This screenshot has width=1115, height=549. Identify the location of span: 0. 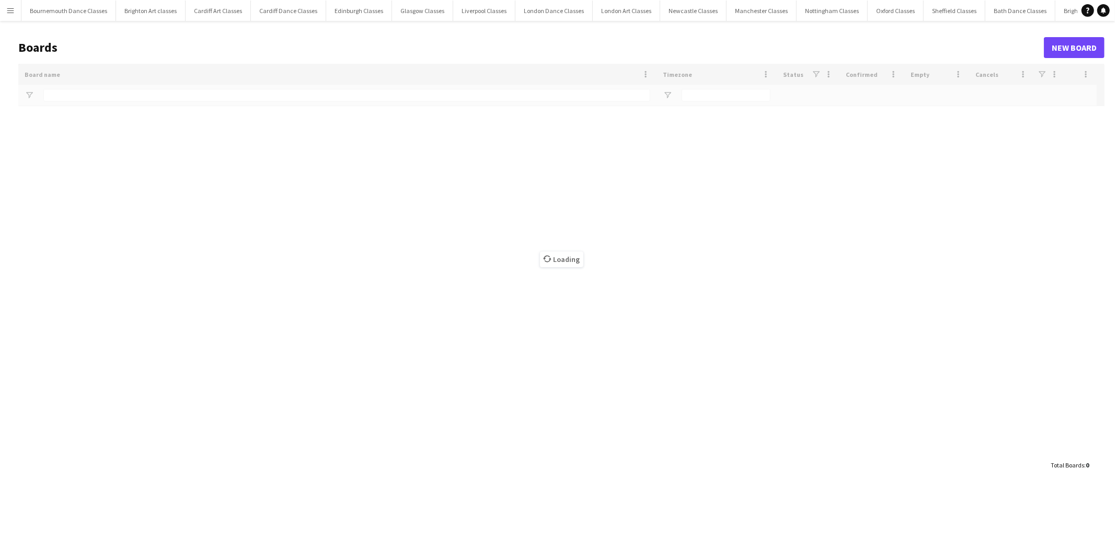
(1087, 465).